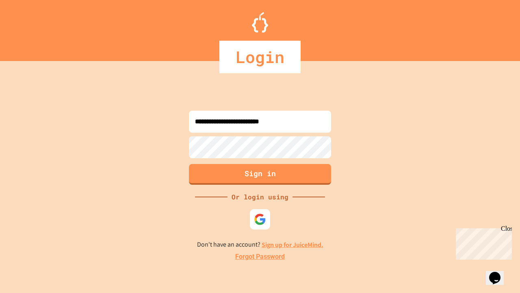 This screenshot has height=293, width=520. What do you see at coordinates (260, 256) in the screenshot?
I see `a: Forgot Password` at bounding box center [260, 256].